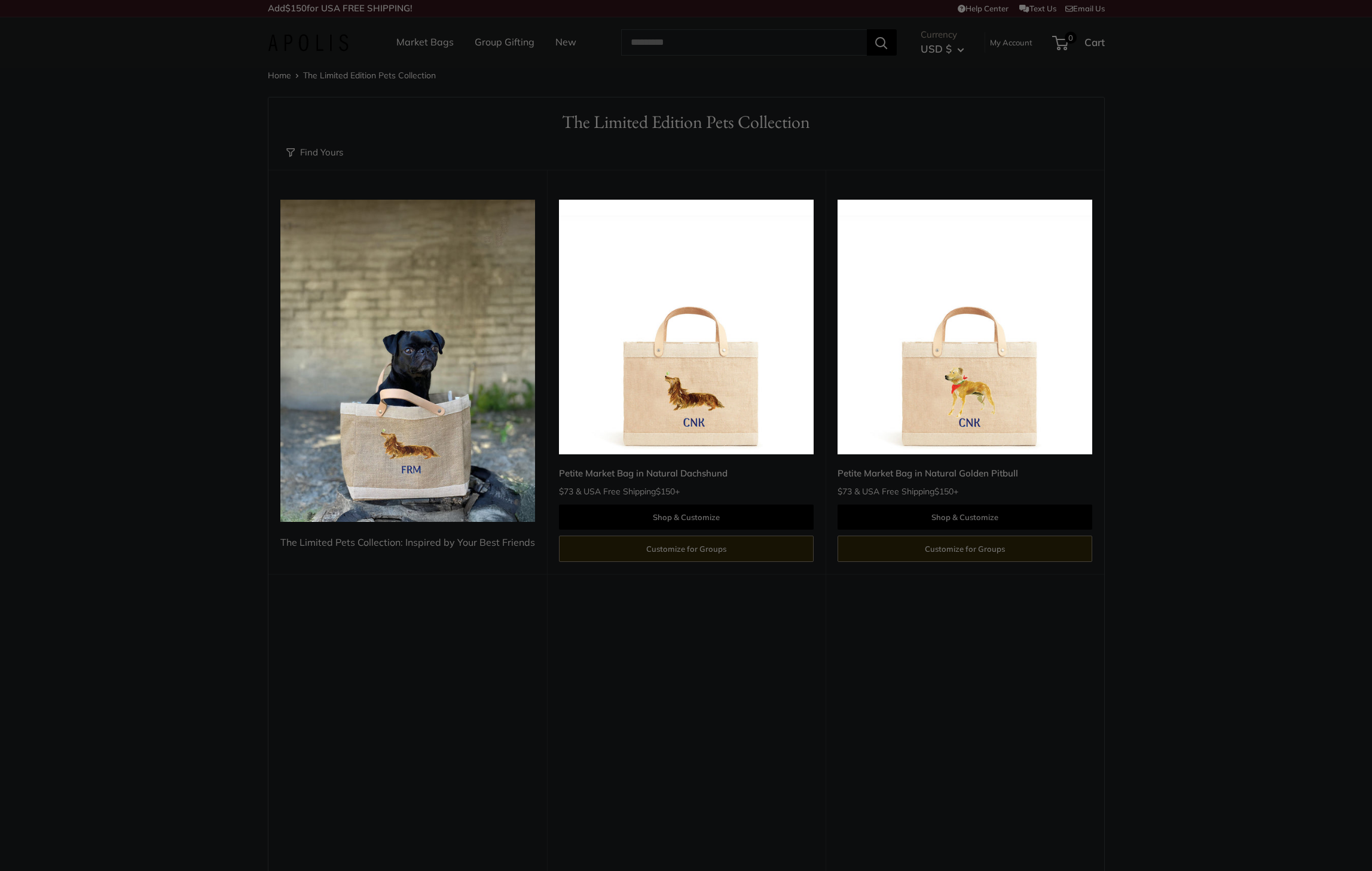 The width and height of the screenshot is (1372, 871). Describe the element at coordinates (965, 731) in the screenshot. I see `a: Petite Market Bag in Natural Yellow LabPetite Market Bag in Natural Yellow Lab` at that location.